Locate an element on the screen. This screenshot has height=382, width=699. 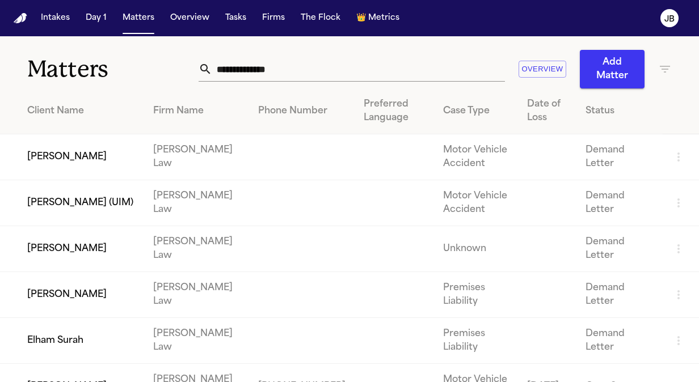
div: Case Type is located at coordinates (476, 111).